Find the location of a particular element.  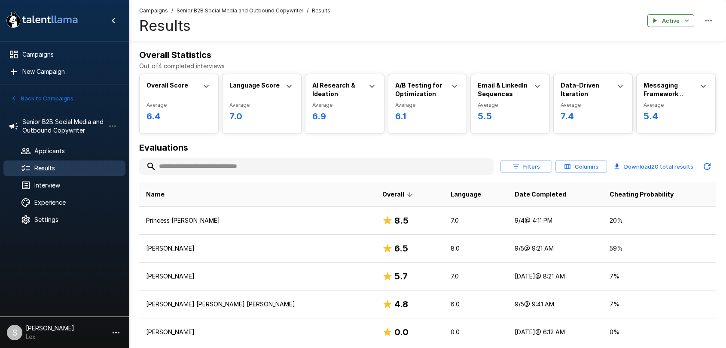

button: Filters is located at coordinates (526, 167).